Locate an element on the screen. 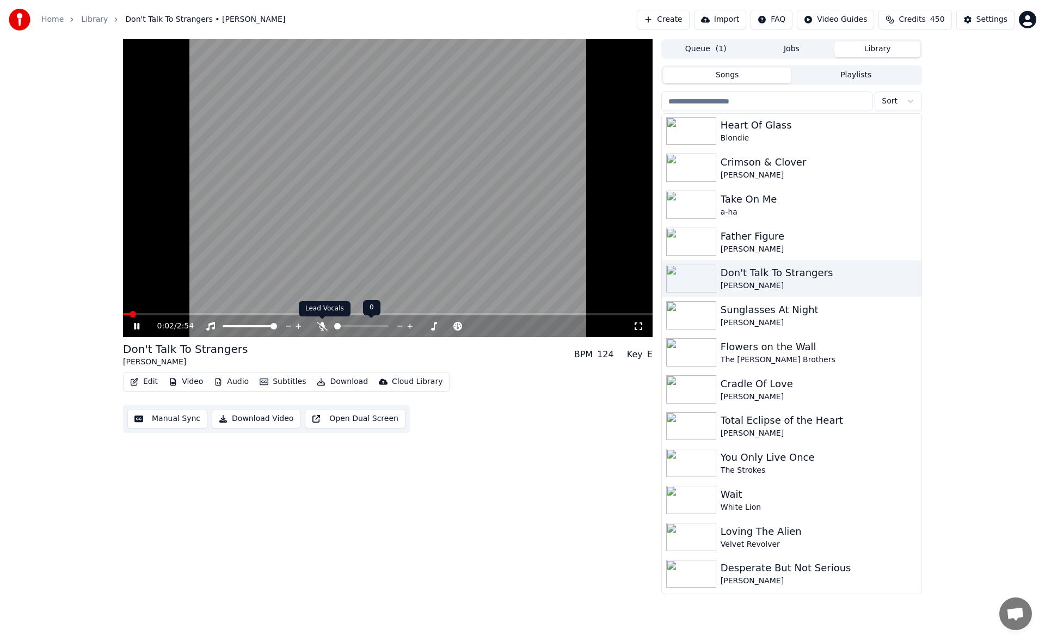 The height and width of the screenshot is (641, 1045). div: 124 is located at coordinates (605, 354).